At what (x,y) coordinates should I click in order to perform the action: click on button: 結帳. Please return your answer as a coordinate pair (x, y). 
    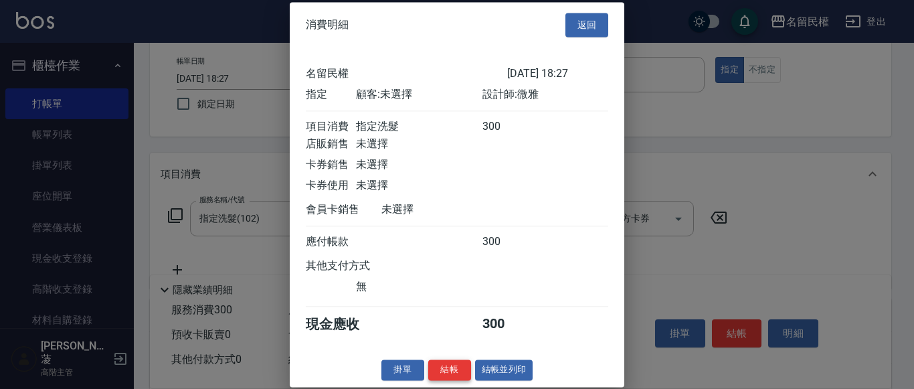
    Looking at the image, I should click on (450, 369).